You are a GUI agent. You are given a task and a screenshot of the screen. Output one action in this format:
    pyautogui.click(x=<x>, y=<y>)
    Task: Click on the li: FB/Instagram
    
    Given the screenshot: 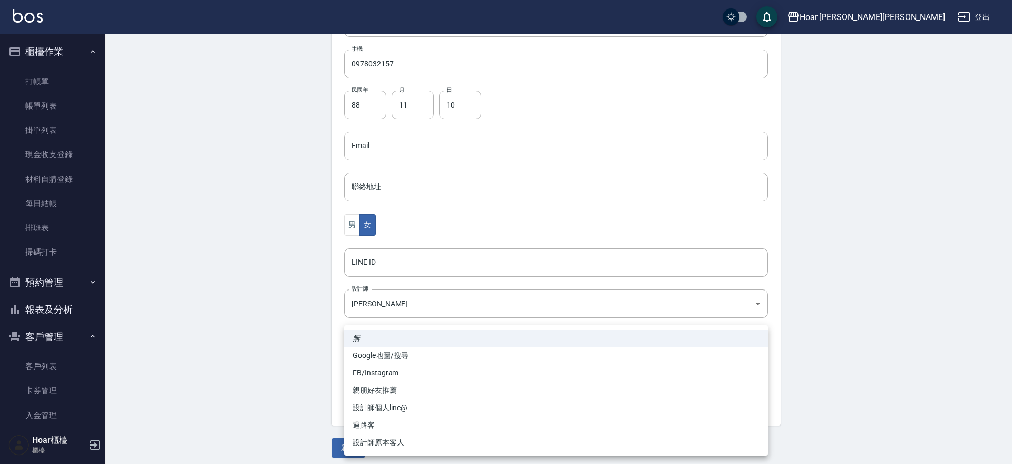 What is the action you would take?
    pyautogui.click(x=556, y=372)
    